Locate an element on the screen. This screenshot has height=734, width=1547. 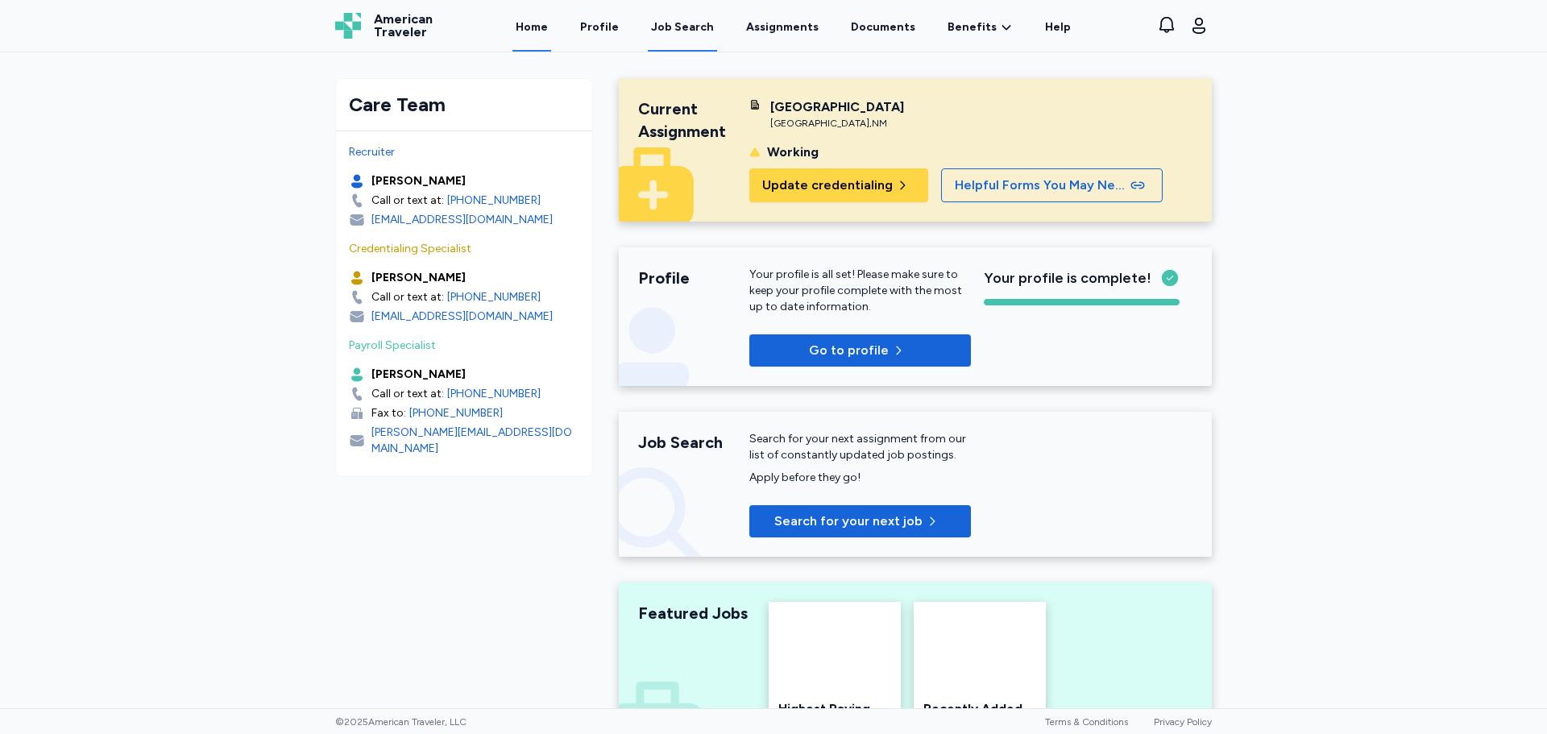
div: Featured Jobs is located at coordinates (694, 613).